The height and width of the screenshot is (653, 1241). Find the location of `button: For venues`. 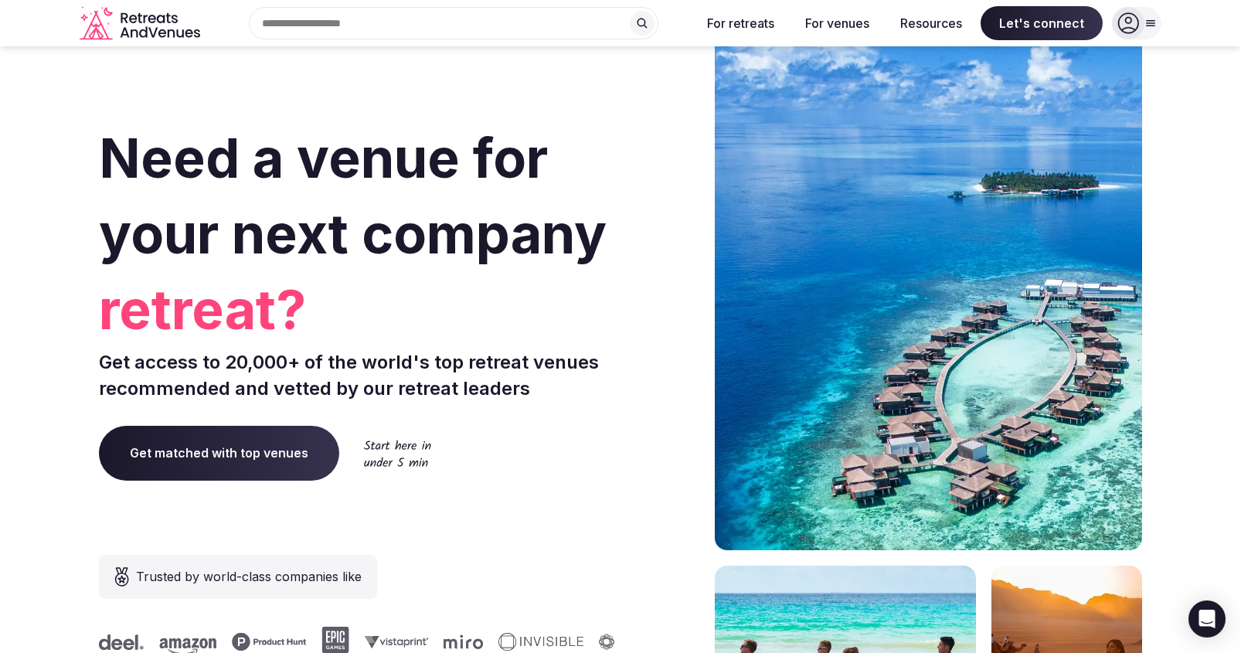

button: For venues is located at coordinates (837, 23).